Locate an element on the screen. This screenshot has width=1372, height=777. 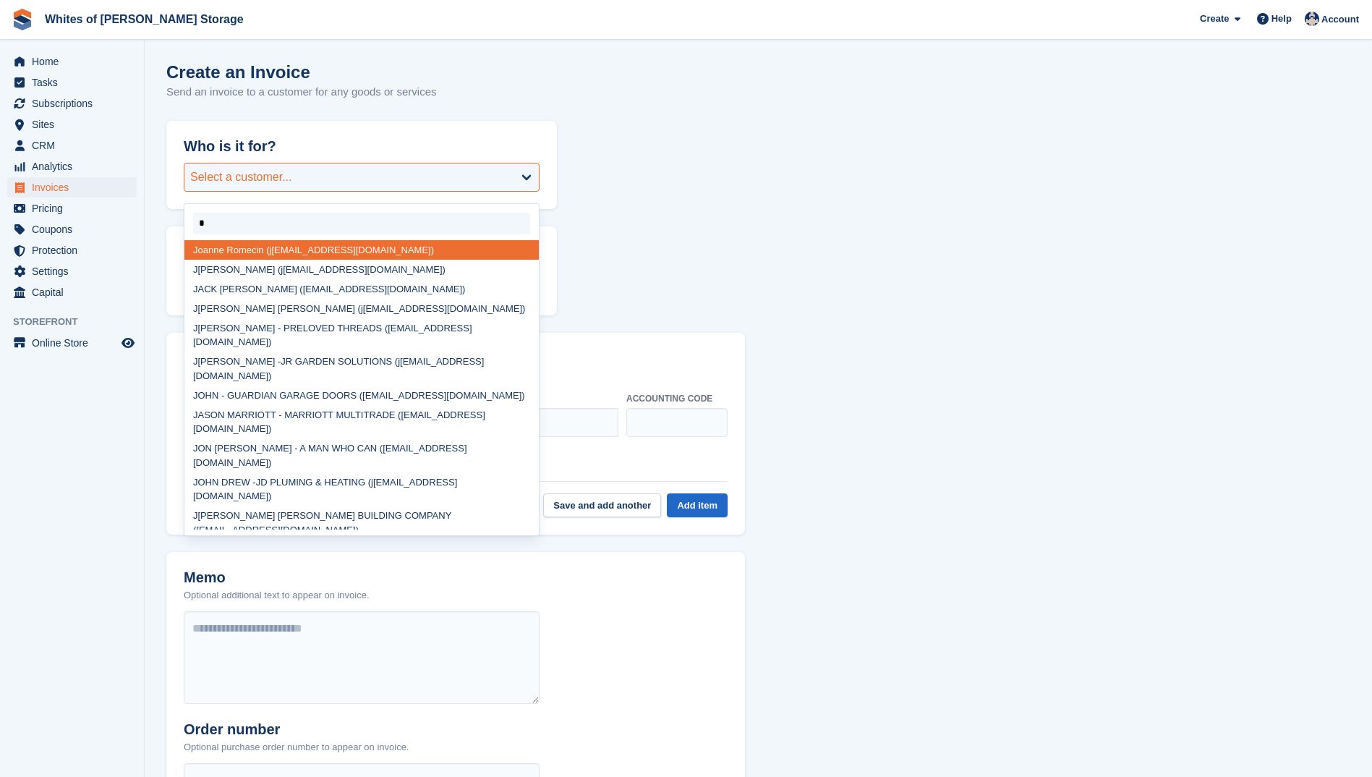
h1: Create an Invoice is located at coordinates (302, 72).